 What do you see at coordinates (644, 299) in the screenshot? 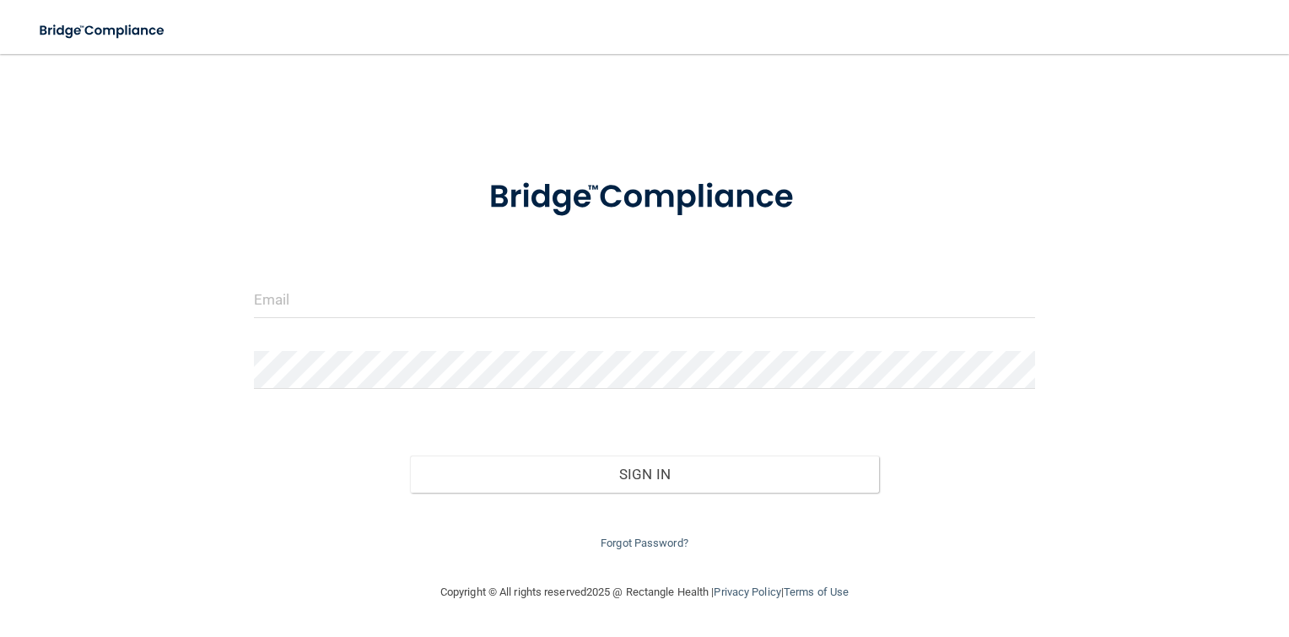
I see `input: Email` at bounding box center [644, 299].